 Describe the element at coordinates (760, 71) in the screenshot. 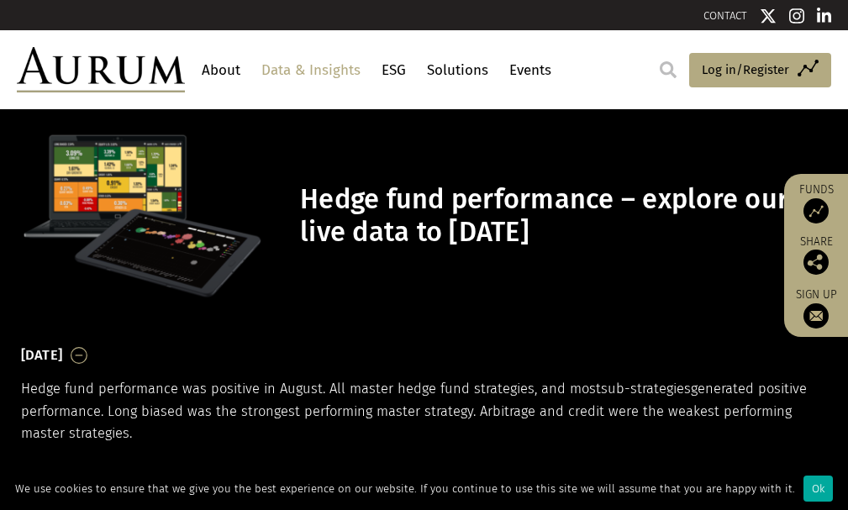

I see `a: Log in/Register` at that location.